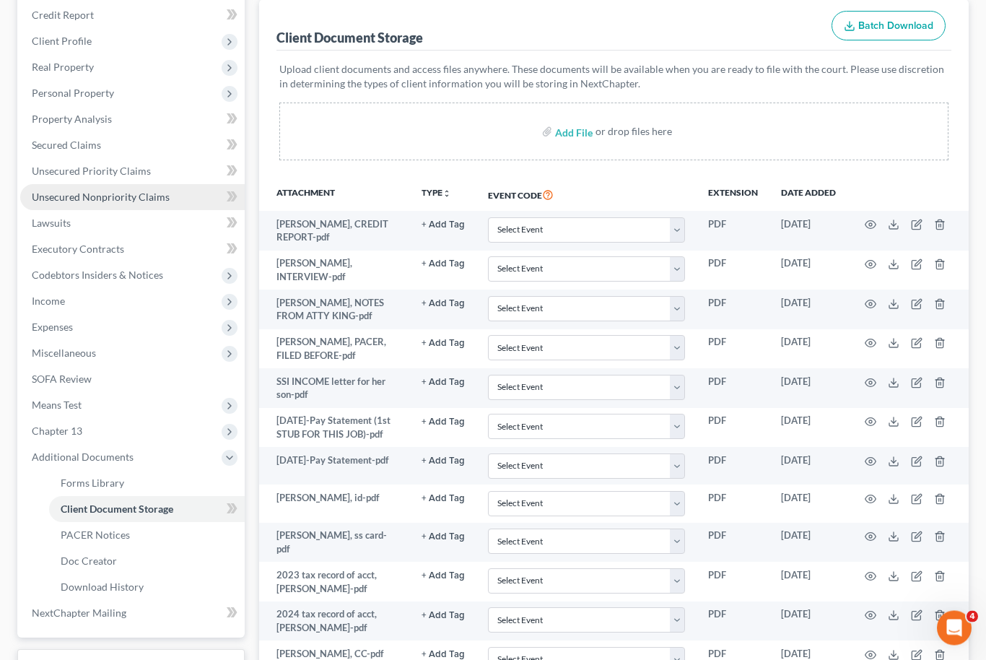 The width and height of the screenshot is (986, 660). What do you see at coordinates (147, 510) in the screenshot?
I see `a: Client Document Storage` at bounding box center [147, 510].